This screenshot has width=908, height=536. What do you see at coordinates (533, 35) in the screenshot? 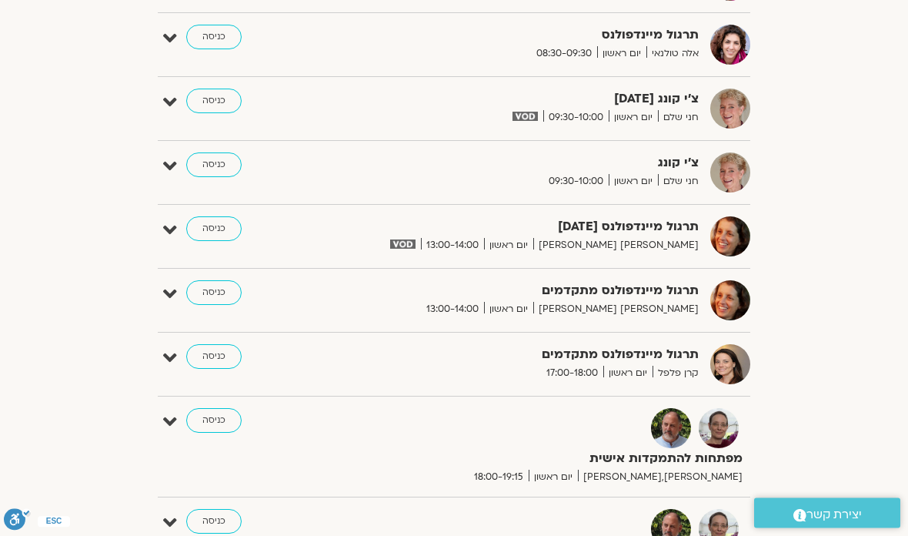
I see `strong: תרגול מיינדפולנס` at bounding box center [533, 35].